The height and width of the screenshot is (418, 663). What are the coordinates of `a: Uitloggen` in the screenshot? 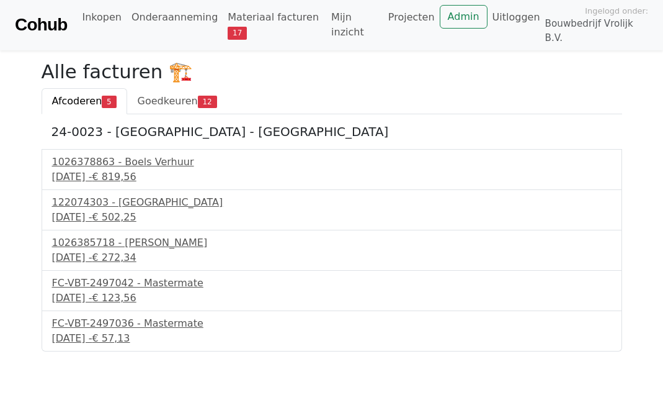 It's located at (516, 17).